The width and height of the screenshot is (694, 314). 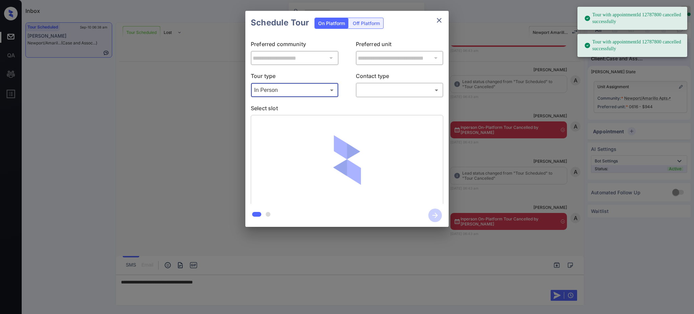 What do you see at coordinates (400, 45) in the screenshot?
I see `p: Preferred unit` at bounding box center [400, 45].